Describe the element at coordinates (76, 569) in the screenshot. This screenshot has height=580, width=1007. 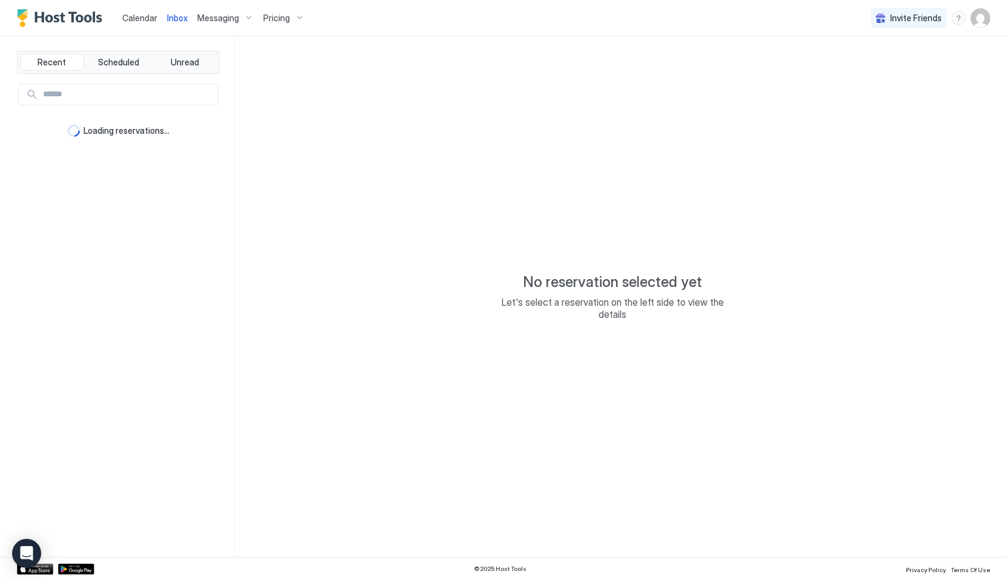
I see `a: Google Play Store` at that location.